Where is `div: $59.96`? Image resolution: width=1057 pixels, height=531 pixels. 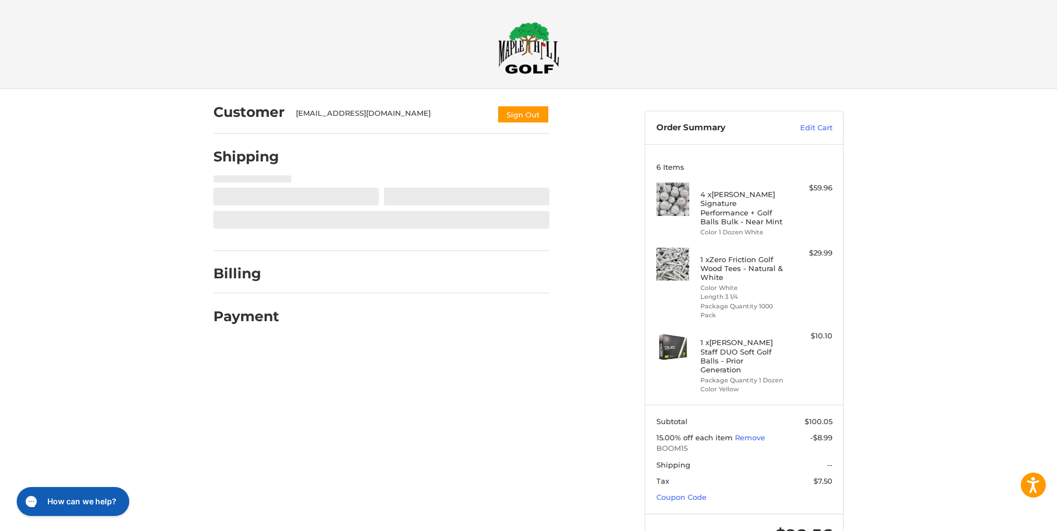
div: $59.96 is located at coordinates (810, 188).